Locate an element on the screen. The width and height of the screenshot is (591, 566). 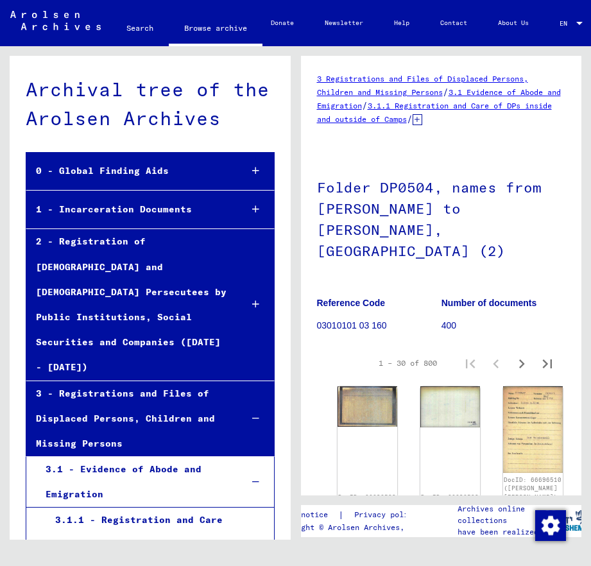
a: Donate is located at coordinates (282, 23).